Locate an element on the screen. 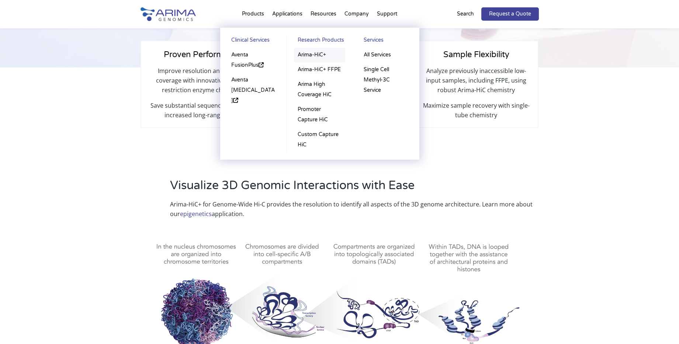 The height and width of the screenshot is (344, 679). a: Custom Capture HiC is located at coordinates (319, 140).